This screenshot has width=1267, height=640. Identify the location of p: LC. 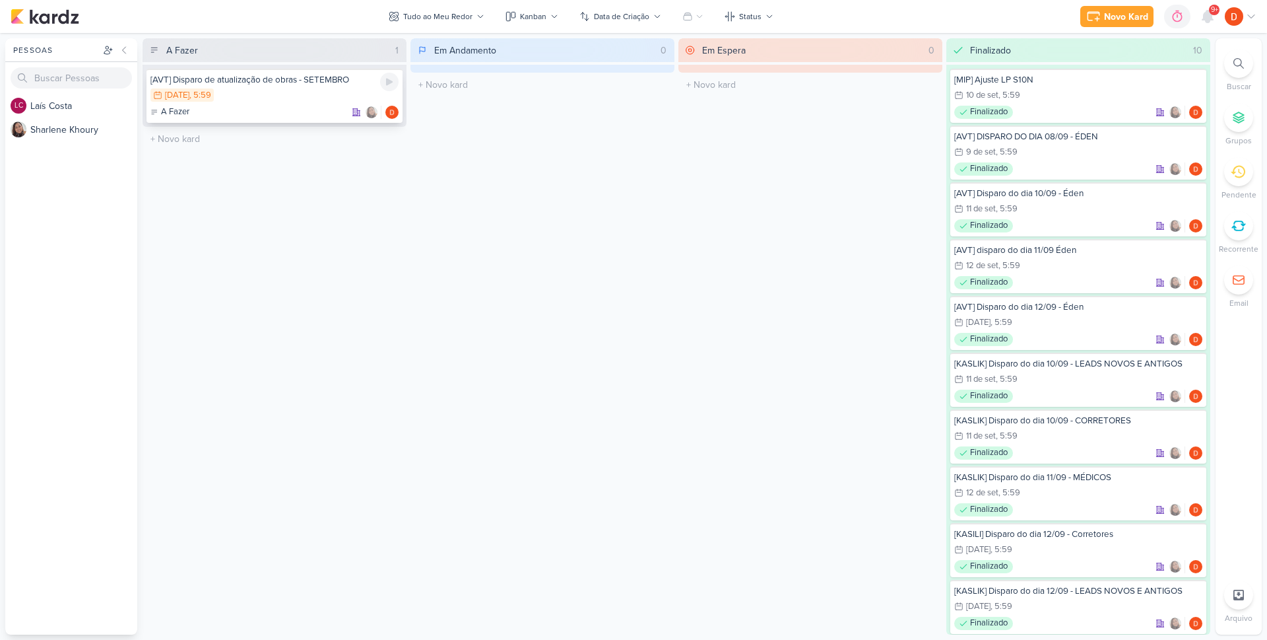
(18, 106).